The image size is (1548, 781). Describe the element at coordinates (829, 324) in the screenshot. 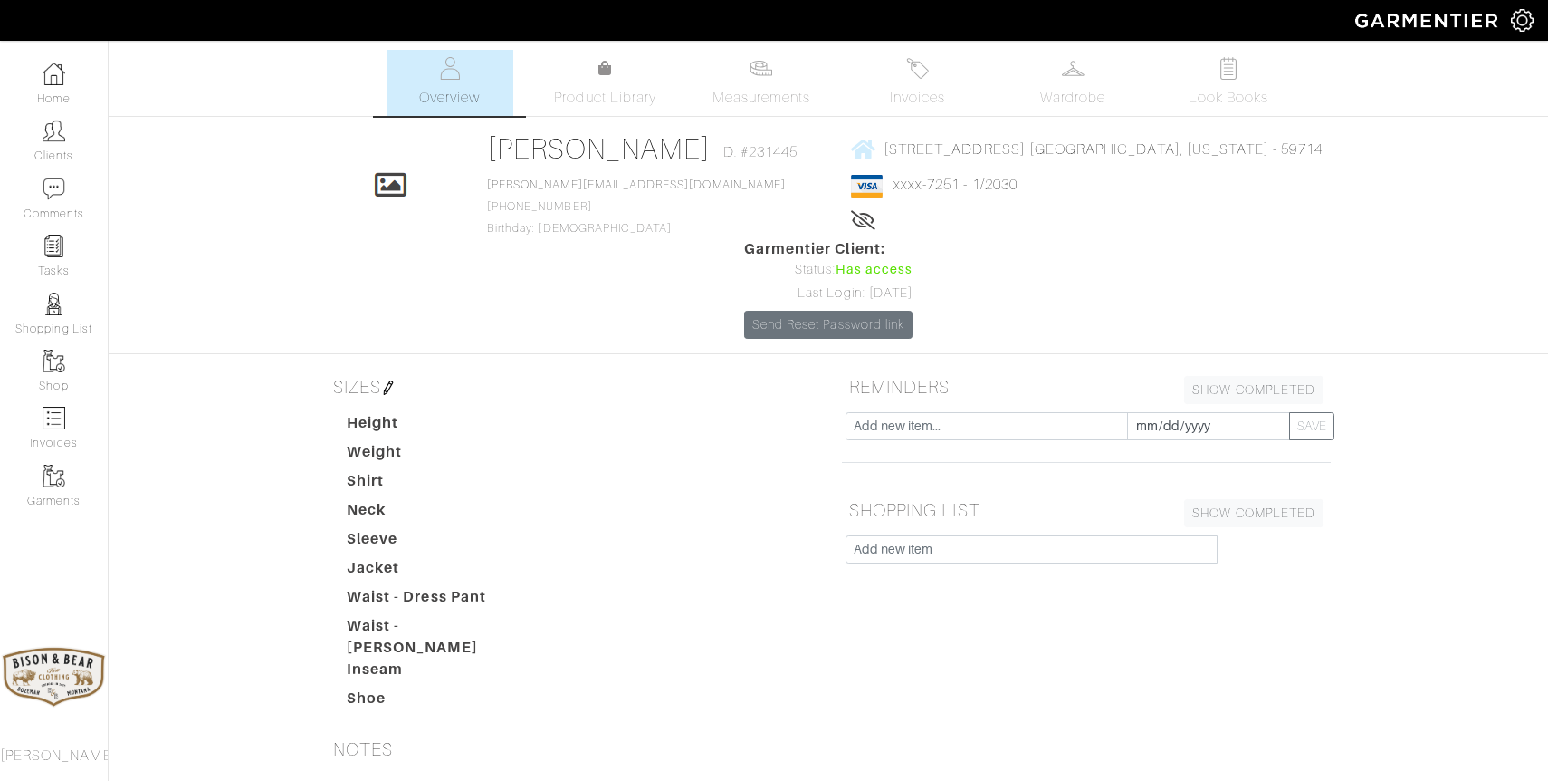

I see `a: Send Reset Password link` at that location.